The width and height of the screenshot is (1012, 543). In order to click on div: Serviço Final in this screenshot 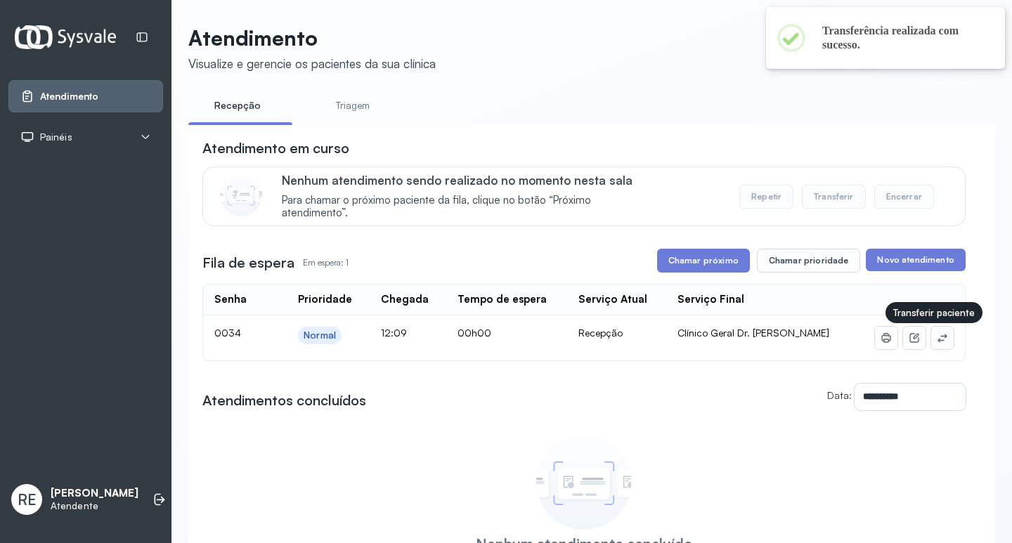, I will do `click(710, 299)`.